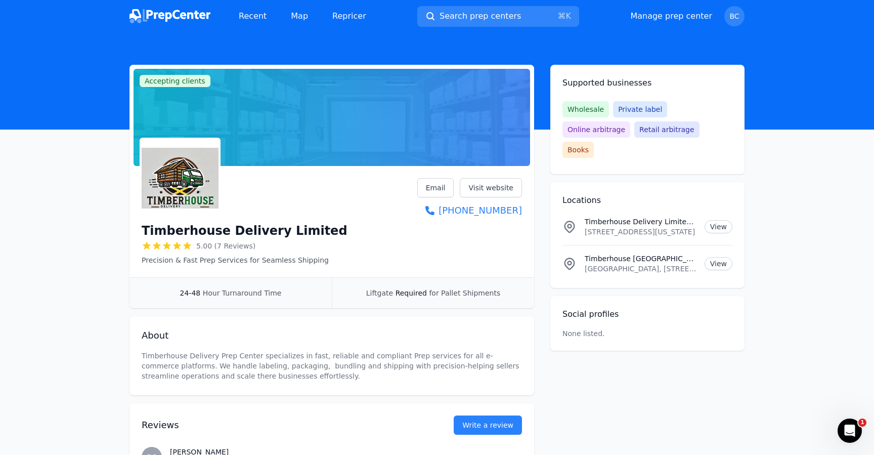 Image resolution: width=874 pixels, height=455 pixels. I want to click on p: None listed., so click(584, 333).